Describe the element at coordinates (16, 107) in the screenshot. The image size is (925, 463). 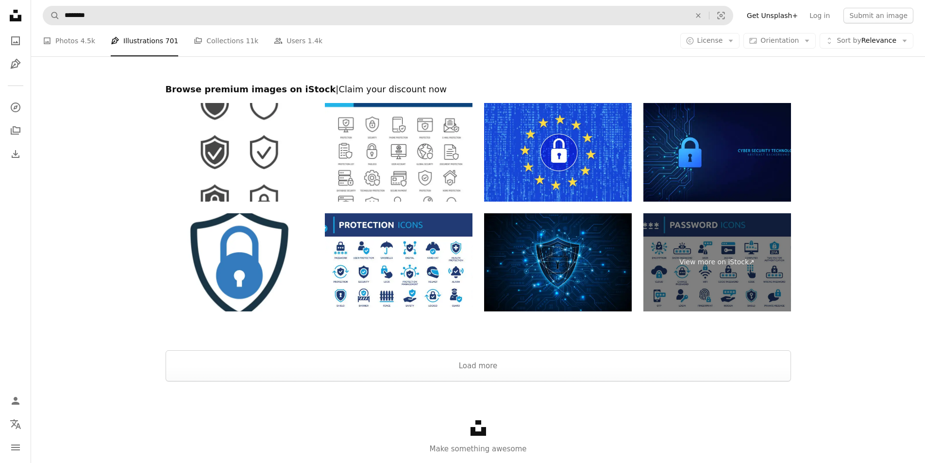
I see `a: Explore` at that location.